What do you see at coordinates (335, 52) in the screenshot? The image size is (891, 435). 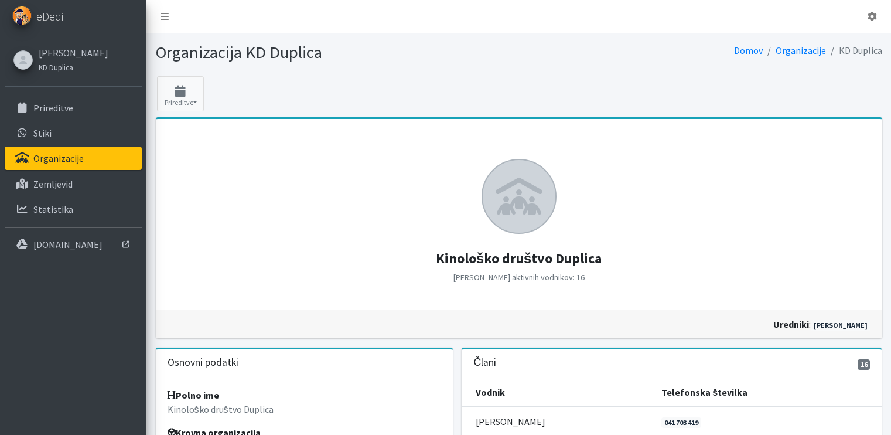 I see `h1: Organizacija KD Duplica` at bounding box center [335, 52].